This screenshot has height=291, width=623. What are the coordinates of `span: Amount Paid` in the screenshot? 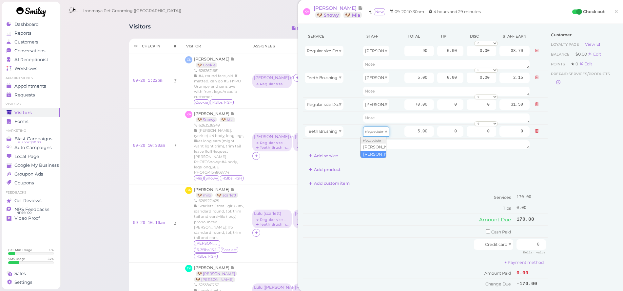 It's located at (497, 273).